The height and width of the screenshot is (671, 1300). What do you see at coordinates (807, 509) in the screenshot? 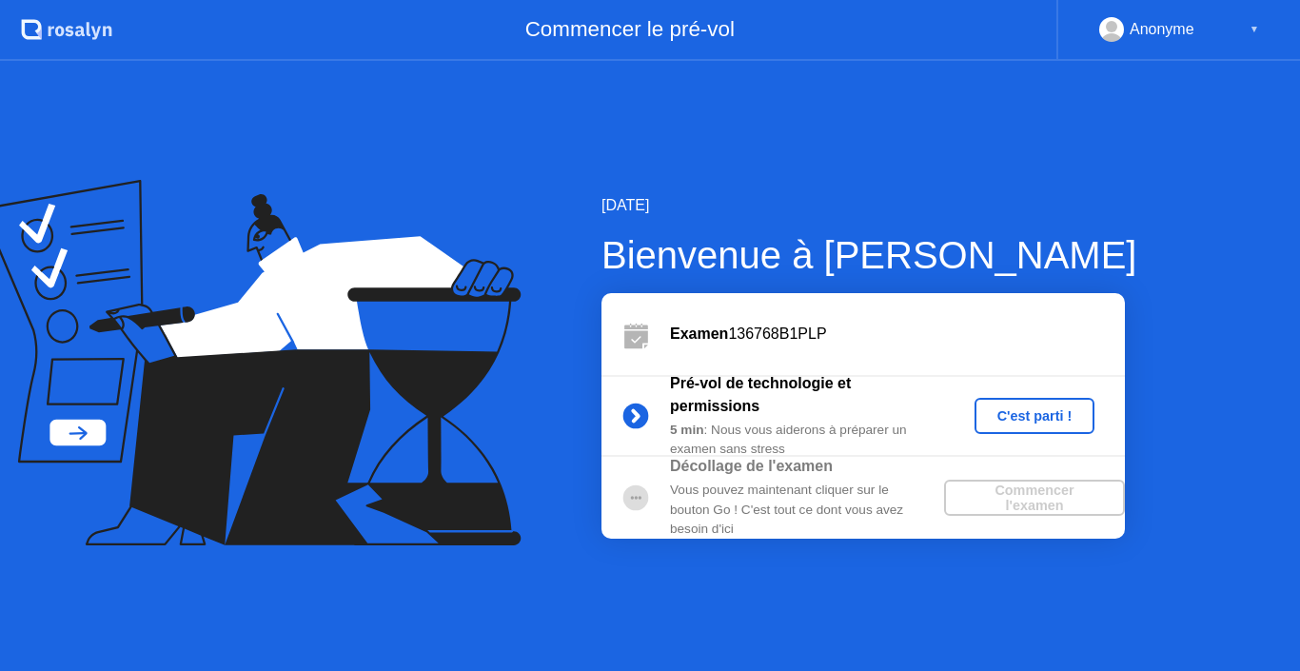
I see `div: Vous pouvez maintenant cliquer sur le bouton Go ! C'est tout ce dont vous avez besoin d'ici` at bounding box center [807, 509].